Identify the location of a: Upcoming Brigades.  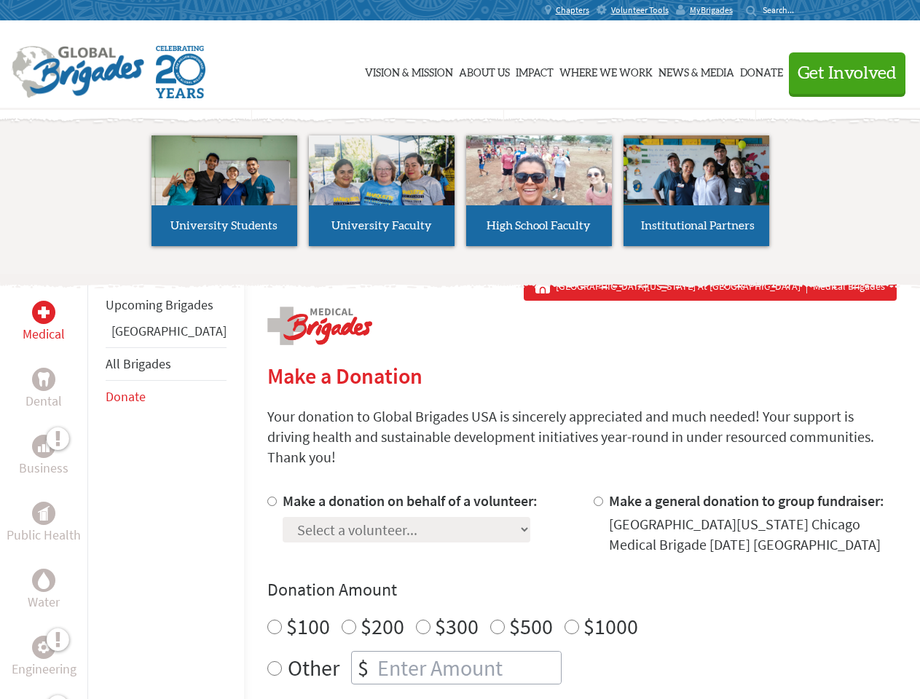
(159, 304).